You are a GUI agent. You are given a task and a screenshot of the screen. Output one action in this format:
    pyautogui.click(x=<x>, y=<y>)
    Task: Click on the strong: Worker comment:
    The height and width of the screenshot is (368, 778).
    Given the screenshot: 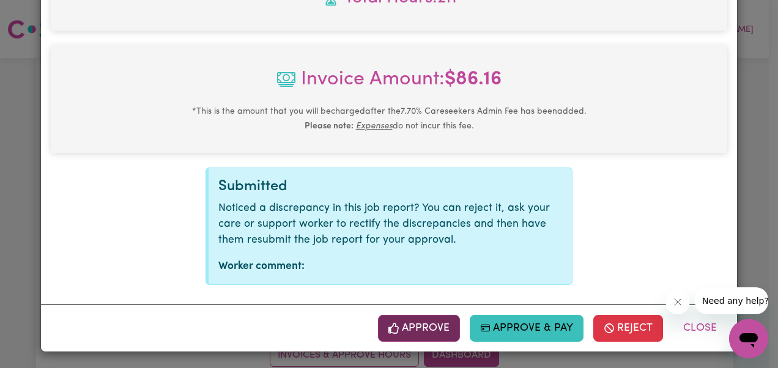 What is the action you would take?
    pyautogui.click(x=261, y=266)
    